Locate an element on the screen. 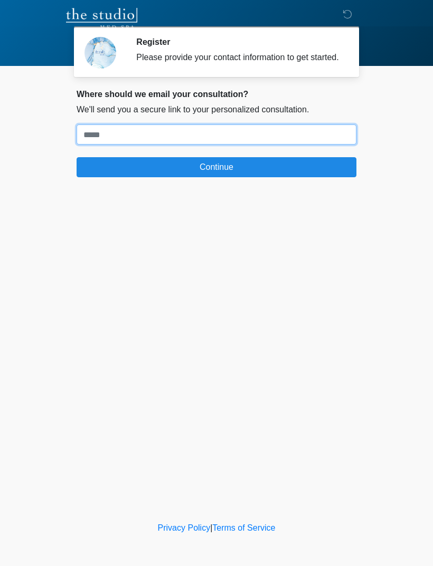 The height and width of the screenshot is (566, 433). h2: Where should we email your consultation? is located at coordinates (216, 94).